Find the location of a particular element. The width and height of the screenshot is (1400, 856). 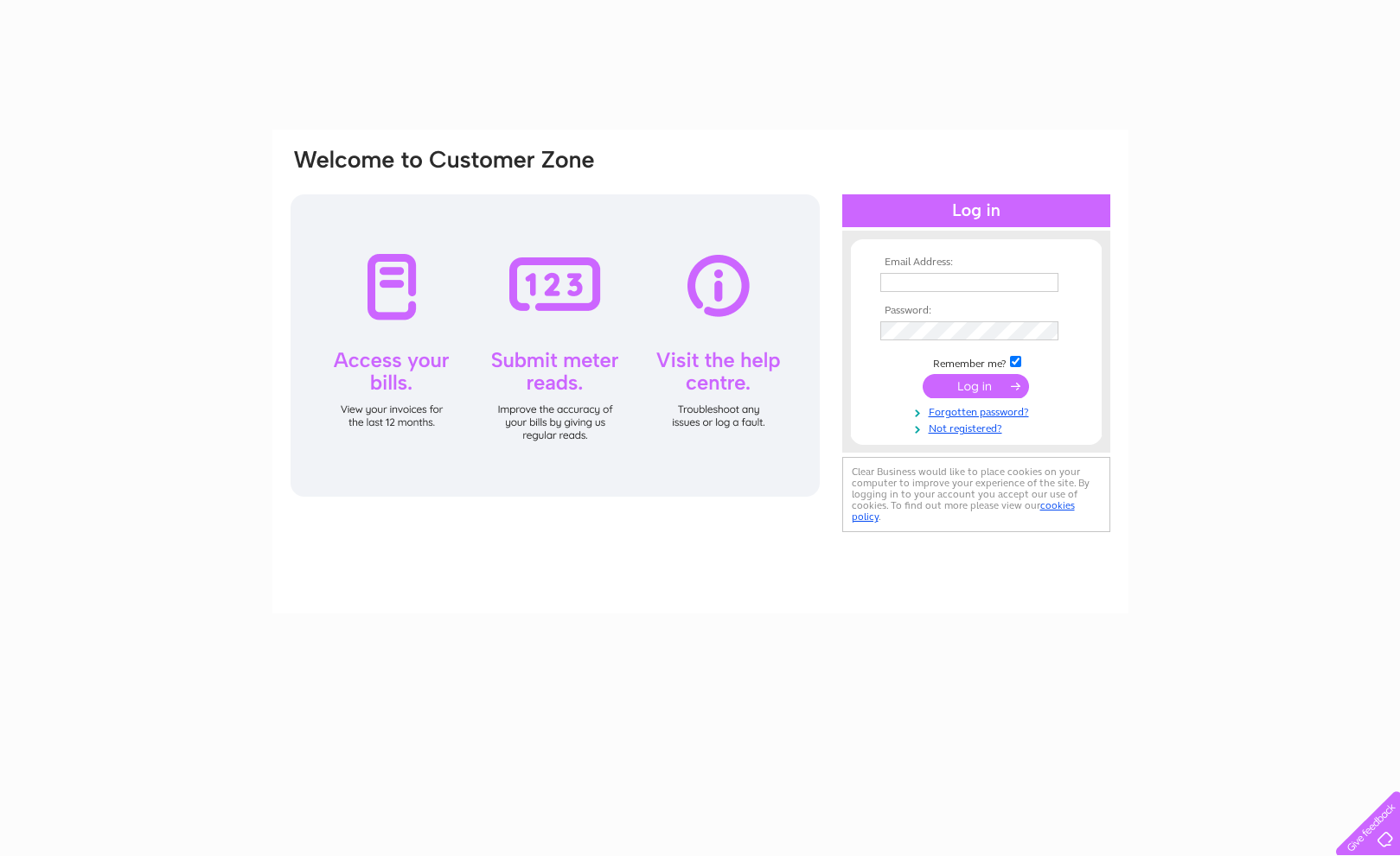

a: Not registered? is located at coordinates (978, 427).